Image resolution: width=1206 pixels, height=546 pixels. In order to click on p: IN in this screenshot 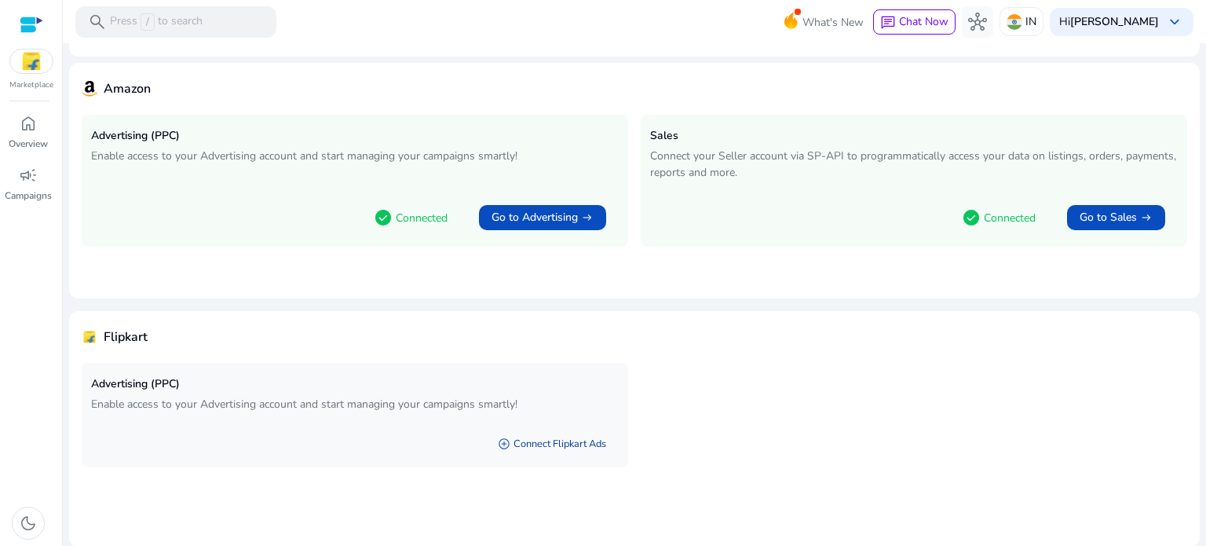, I will do `click(1031, 21)`.